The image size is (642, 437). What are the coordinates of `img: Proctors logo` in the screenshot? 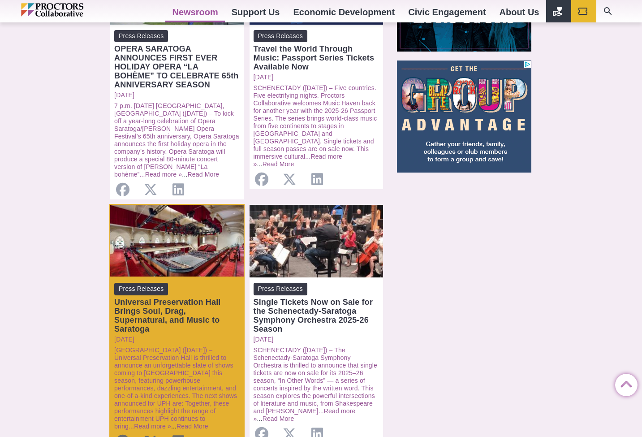 It's located at (71, 10).